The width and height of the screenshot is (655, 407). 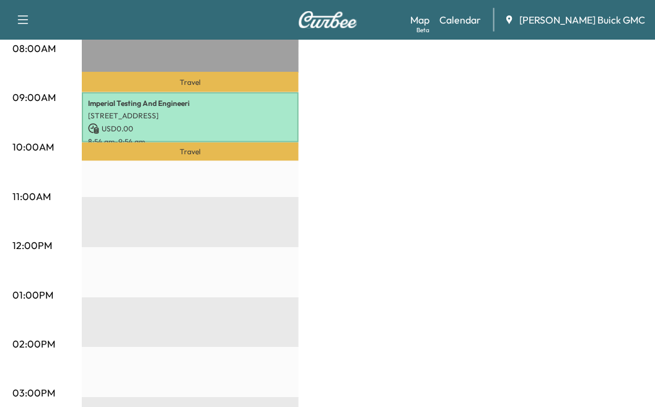 I want to click on p: 12:00PM, so click(x=32, y=245).